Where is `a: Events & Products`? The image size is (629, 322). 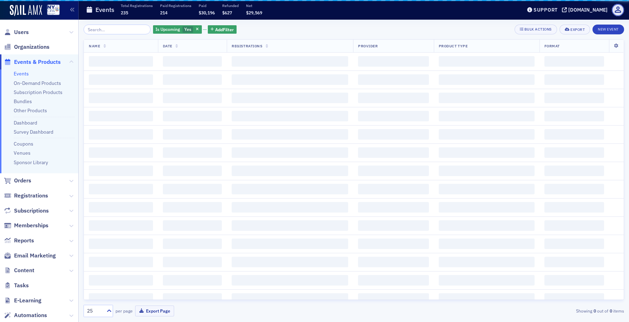
a: Events & Products is located at coordinates (32, 62).